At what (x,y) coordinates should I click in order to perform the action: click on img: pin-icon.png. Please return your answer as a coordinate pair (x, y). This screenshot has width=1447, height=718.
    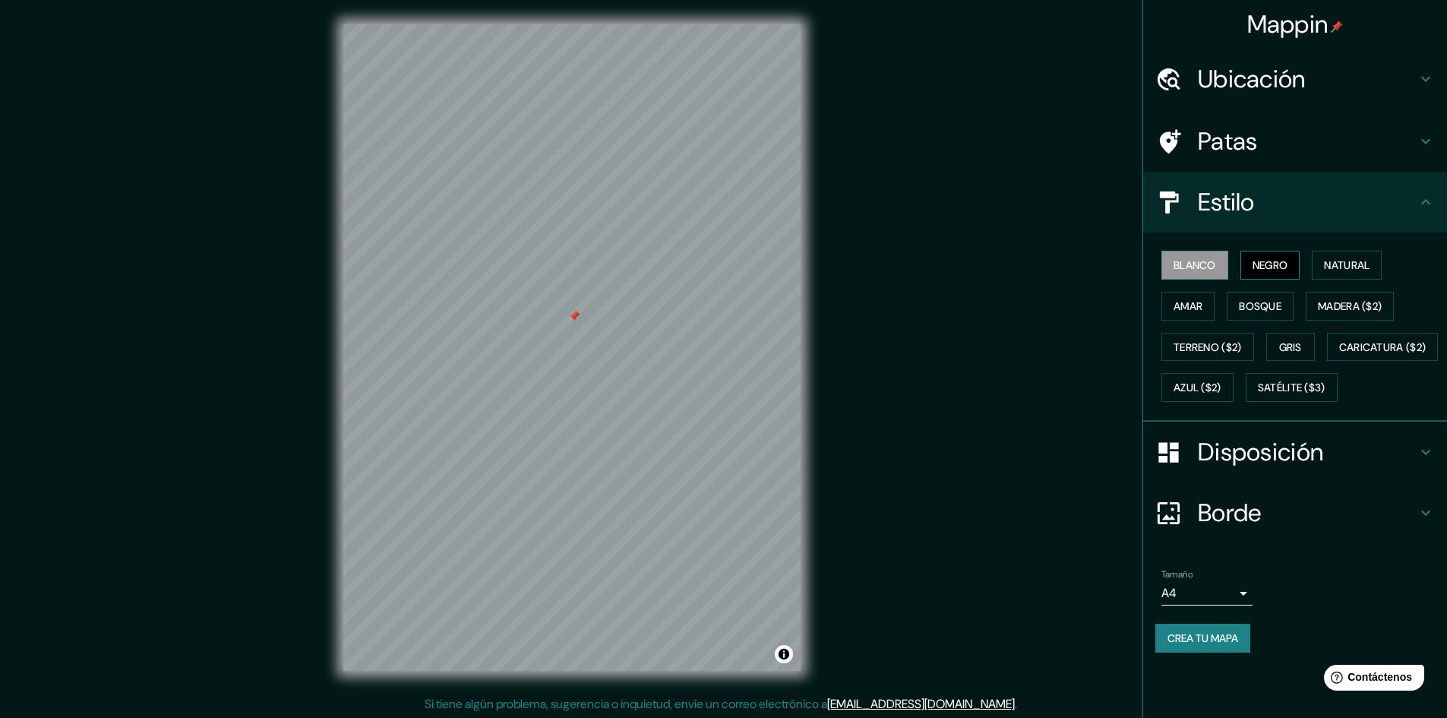
    Looking at the image, I should click on (1337, 27).